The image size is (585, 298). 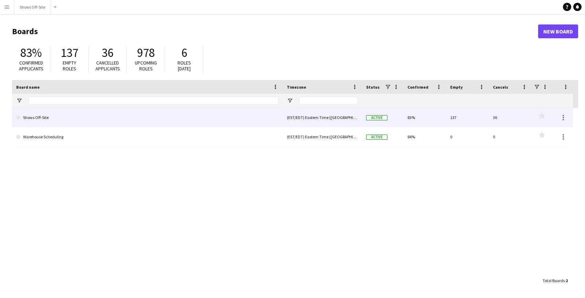 What do you see at coordinates (567, 280) in the screenshot?
I see `span: 2` at bounding box center [567, 280].